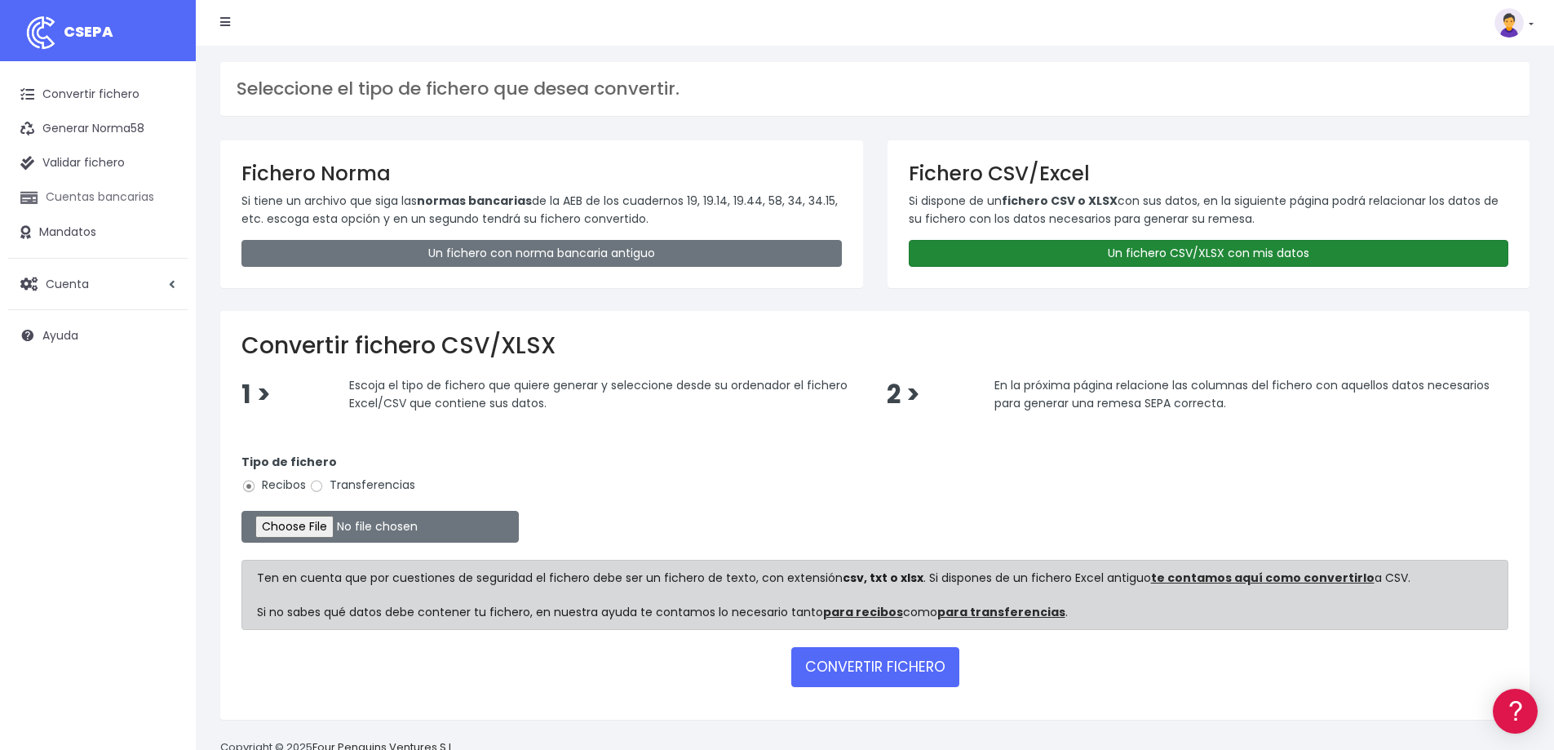 The width and height of the screenshot is (1554, 750). Describe the element at coordinates (163, 219) in the screenshot. I see `a: Formatos` at that location.